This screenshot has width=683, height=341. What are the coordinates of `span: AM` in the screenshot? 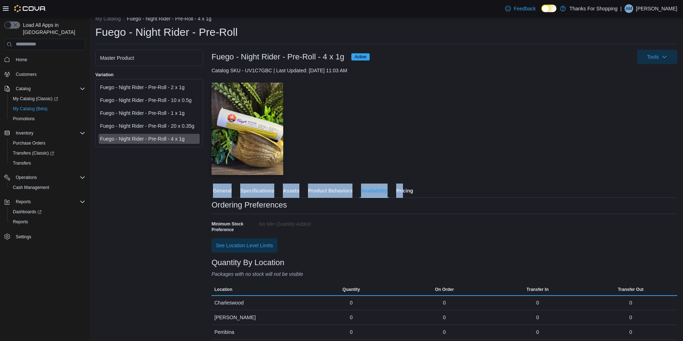 It's located at (628, 9).